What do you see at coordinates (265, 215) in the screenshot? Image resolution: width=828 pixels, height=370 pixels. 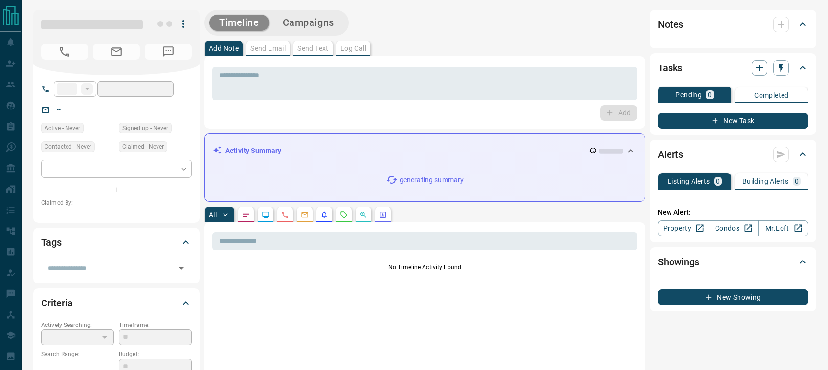 I see `svg: Lead Browsing Activity` at bounding box center [265, 215].